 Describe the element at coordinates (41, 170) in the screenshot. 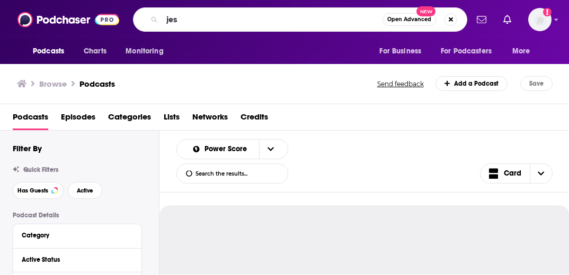

I see `span: Quick Filters` at that location.